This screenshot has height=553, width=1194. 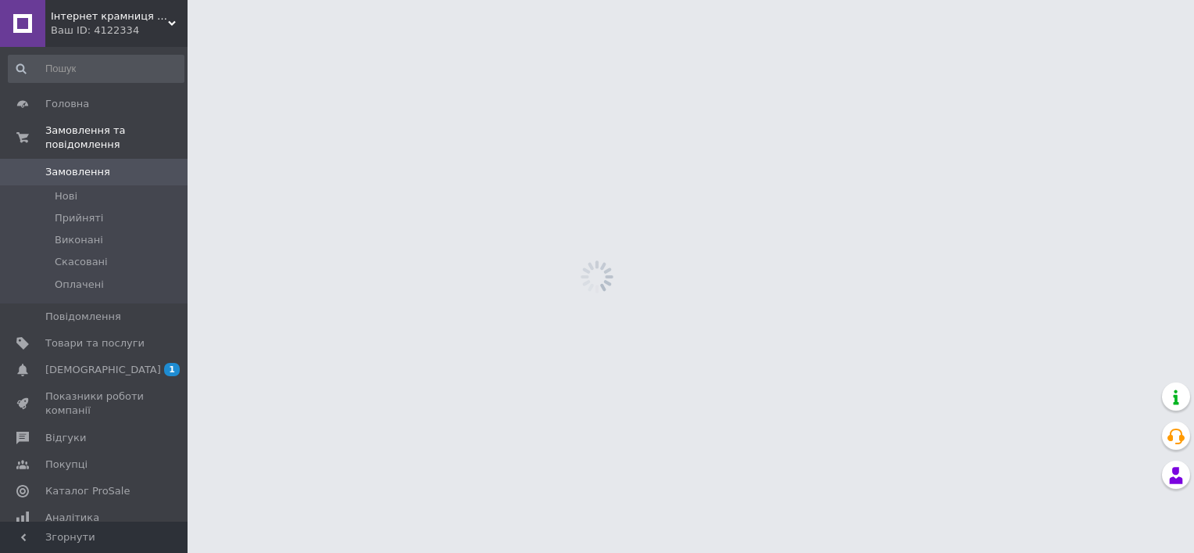 I want to click on span: Повідомлення, so click(x=83, y=317).